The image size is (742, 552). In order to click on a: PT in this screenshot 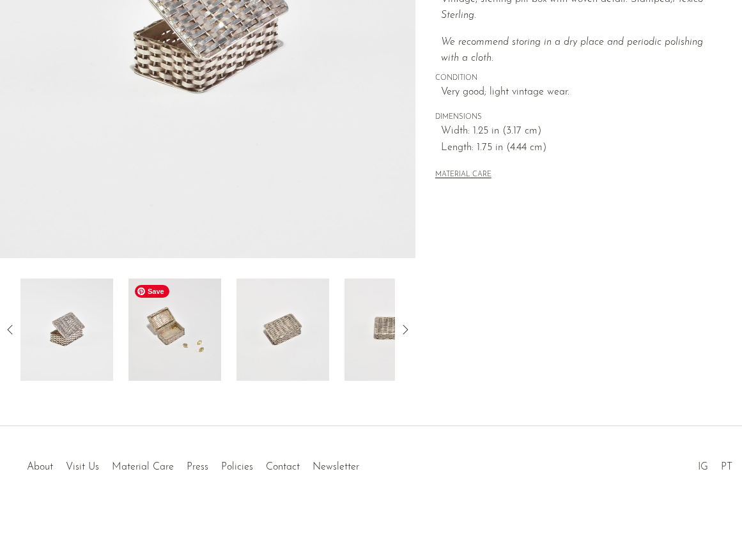, I will do `click(727, 467)`.